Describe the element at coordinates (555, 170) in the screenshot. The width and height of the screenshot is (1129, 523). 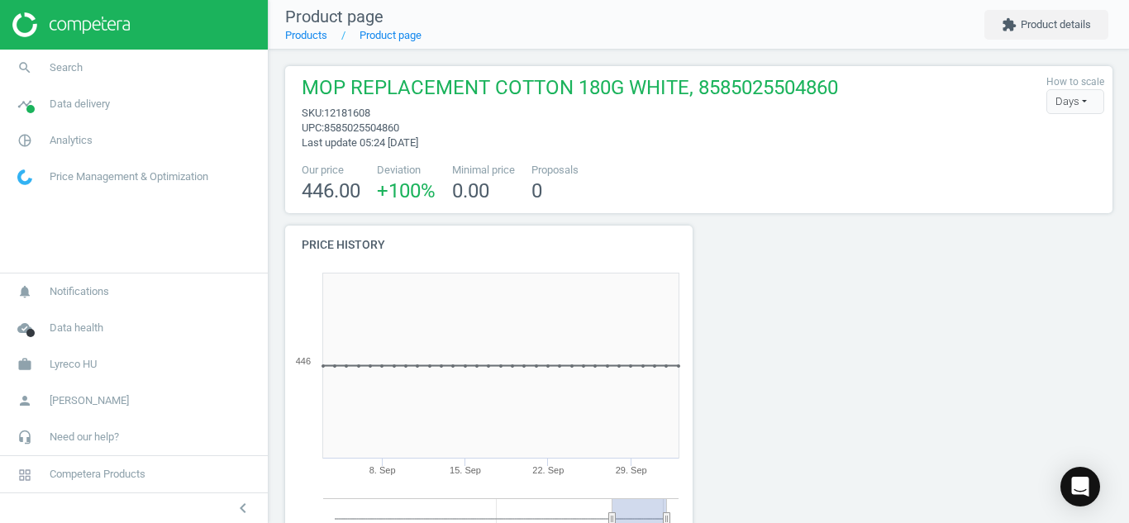
I see `span: Proposals` at that location.